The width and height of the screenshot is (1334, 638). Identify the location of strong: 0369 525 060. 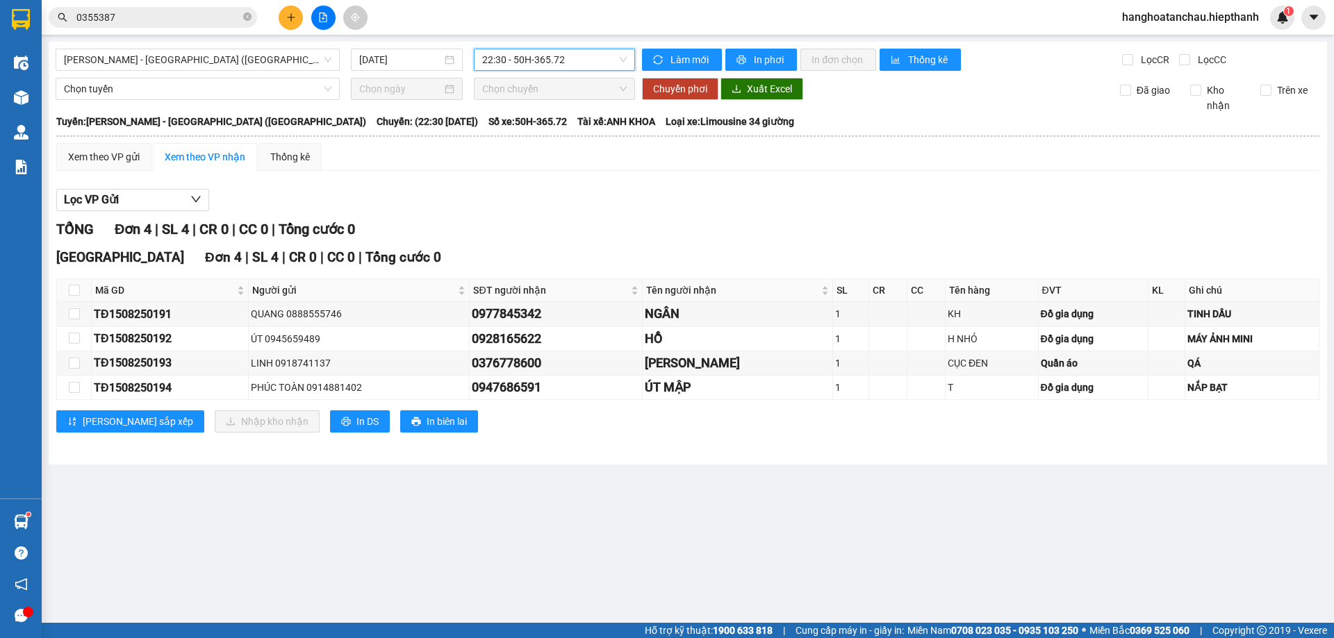
(1159, 631).